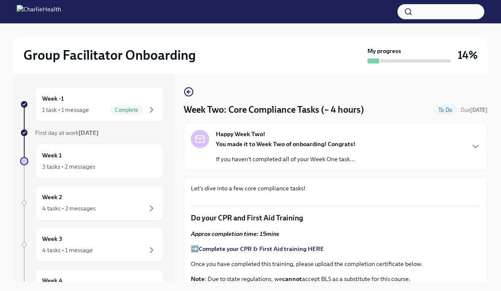 Image resolution: width=501 pixels, height=291 pixels. What do you see at coordinates (66, 110) in the screenshot?
I see `div: 1 task • 1 message` at bounding box center [66, 110].